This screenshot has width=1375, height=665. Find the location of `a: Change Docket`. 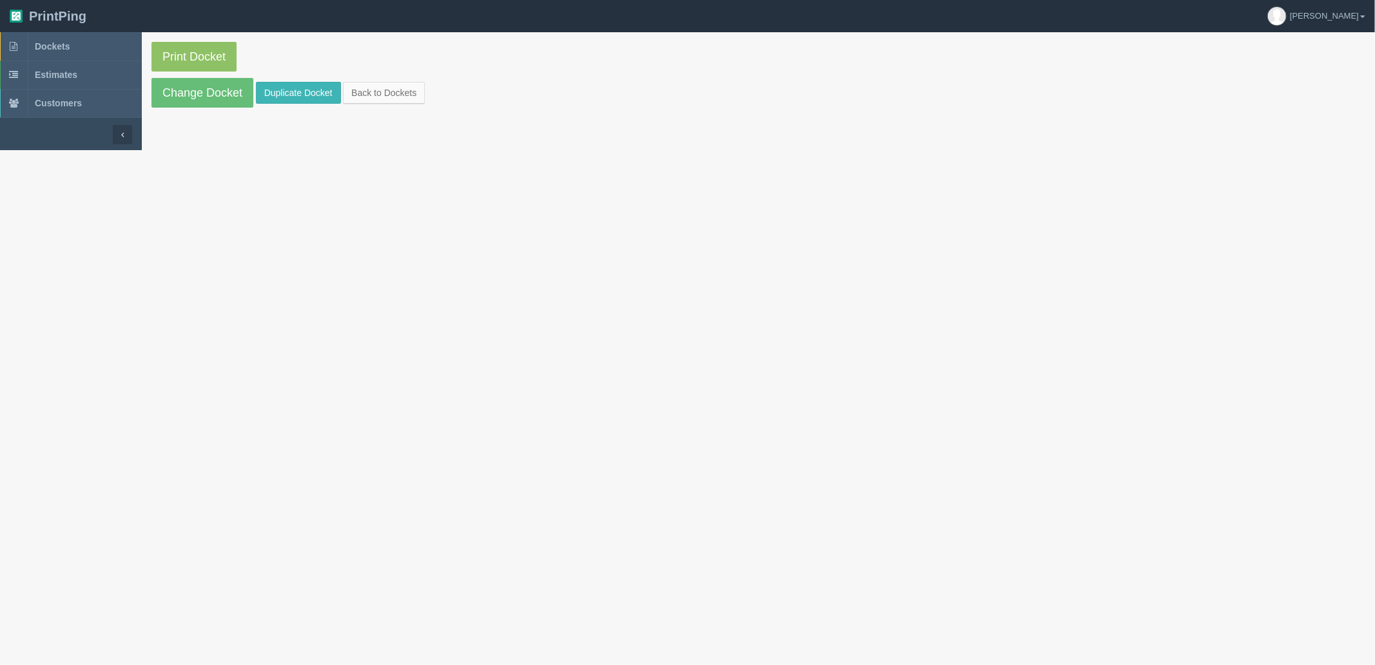

a: Change Docket is located at coordinates (202, 93).